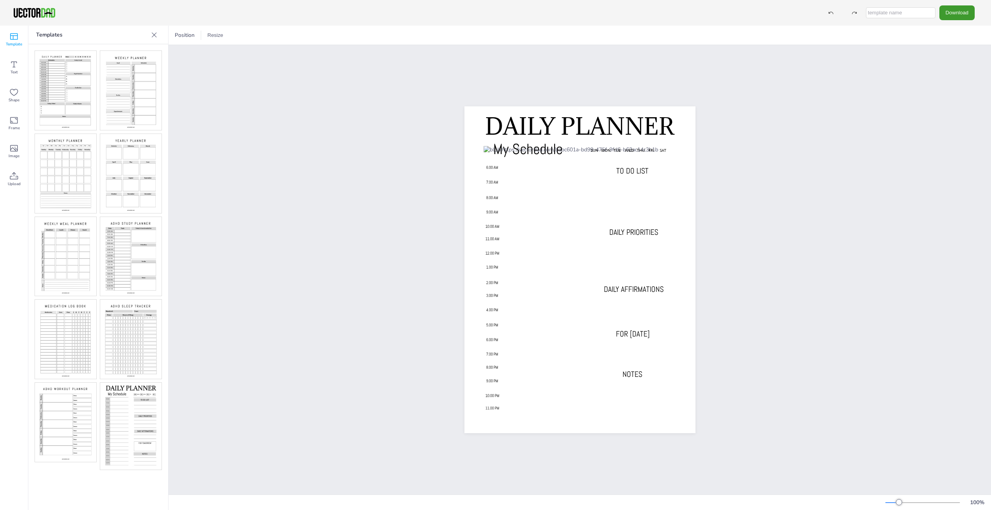 This screenshot has width=991, height=510. What do you see at coordinates (66, 422) in the screenshot?
I see `img: adhd9.jpg` at bounding box center [66, 422].